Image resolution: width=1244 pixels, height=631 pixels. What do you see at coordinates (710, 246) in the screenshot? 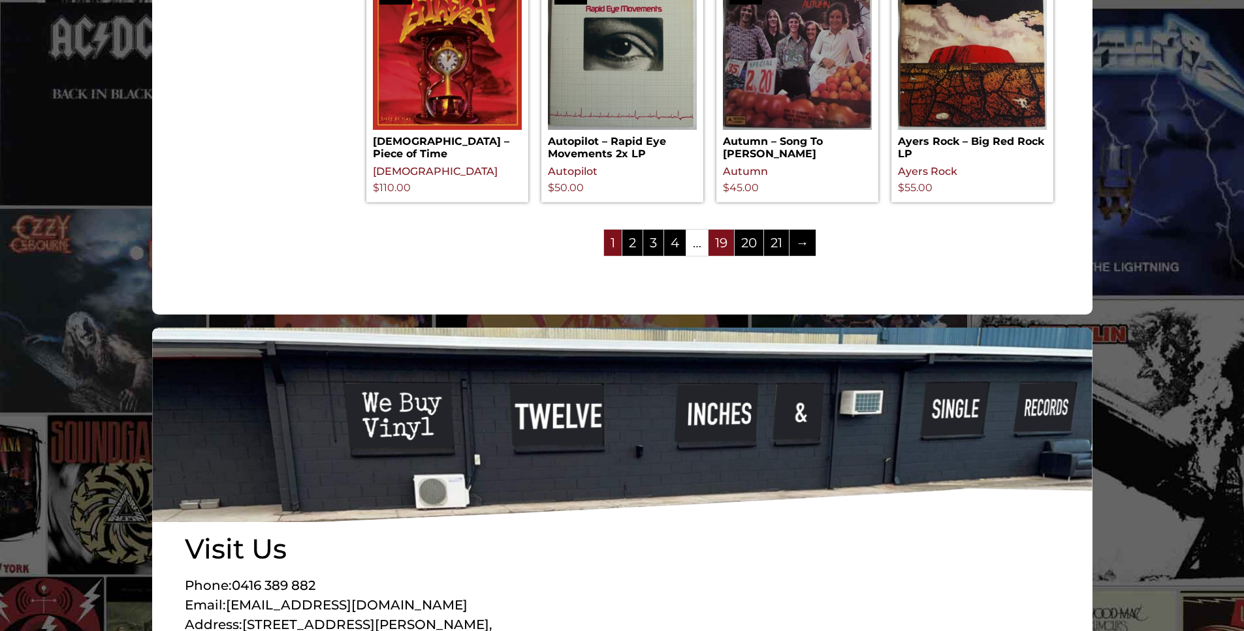
I see `nav: Product Pagination` at bounding box center [710, 246].